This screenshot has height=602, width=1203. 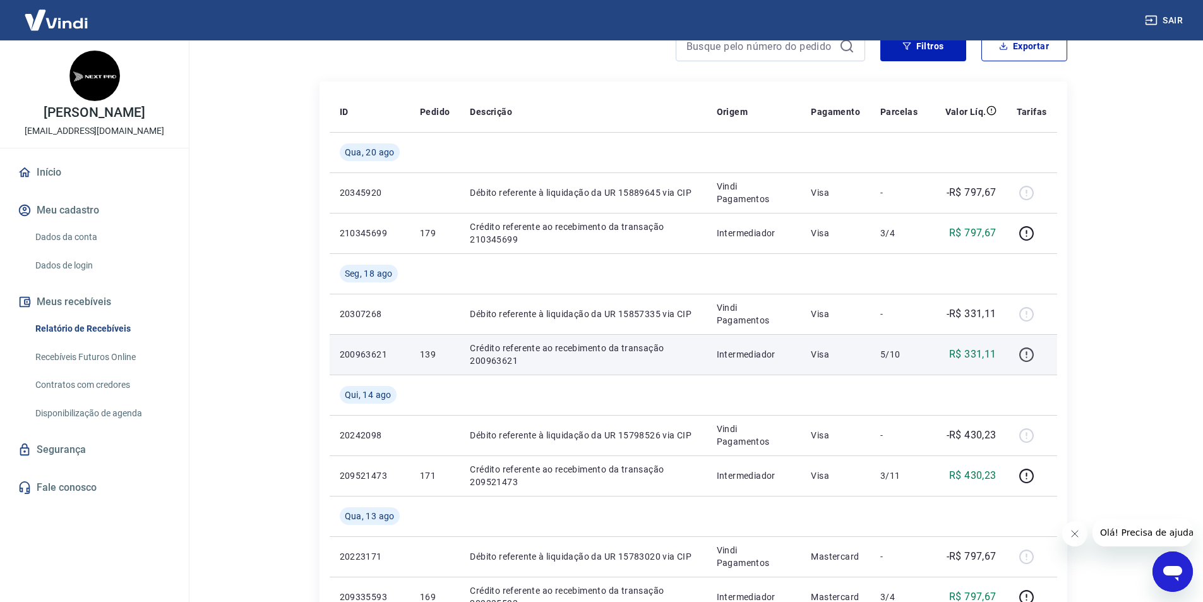 I want to click on p: Débito referente à liquidação da UR 15798526 via CIP, so click(x=583, y=435).